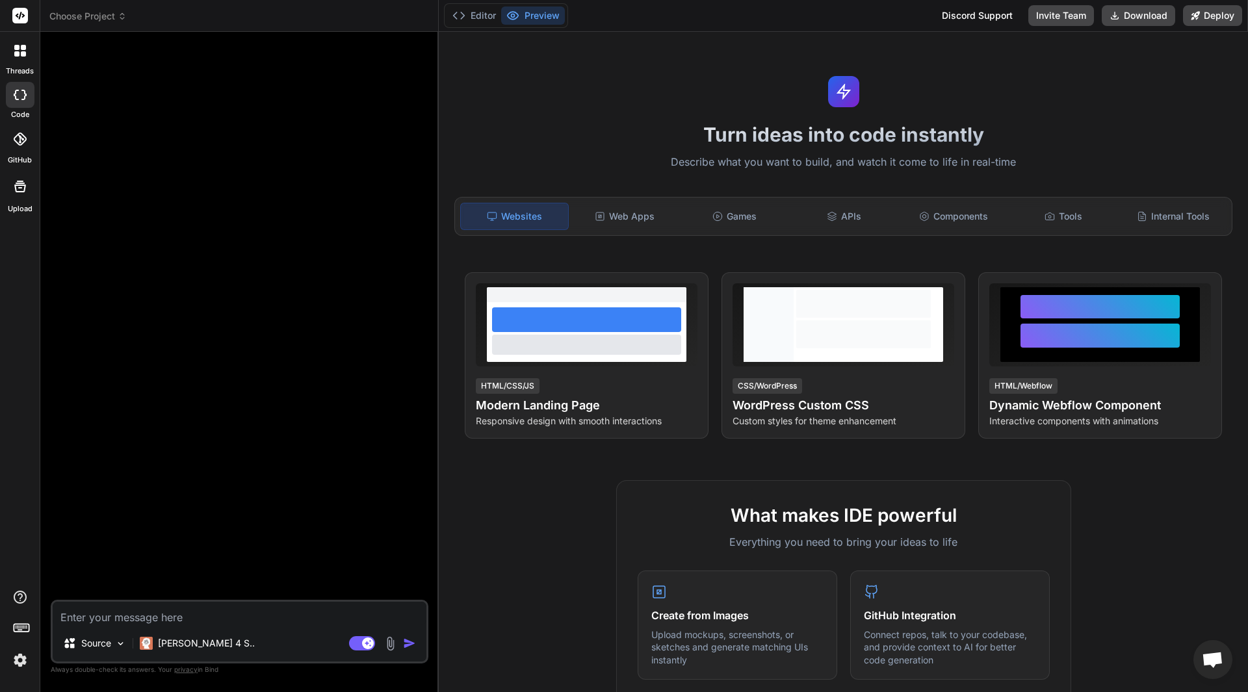 The image size is (1248, 692). What do you see at coordinates (844, 516) in the screenshot?
I see `h2: What makes IDE powerful` at bounding box center [844, 516].